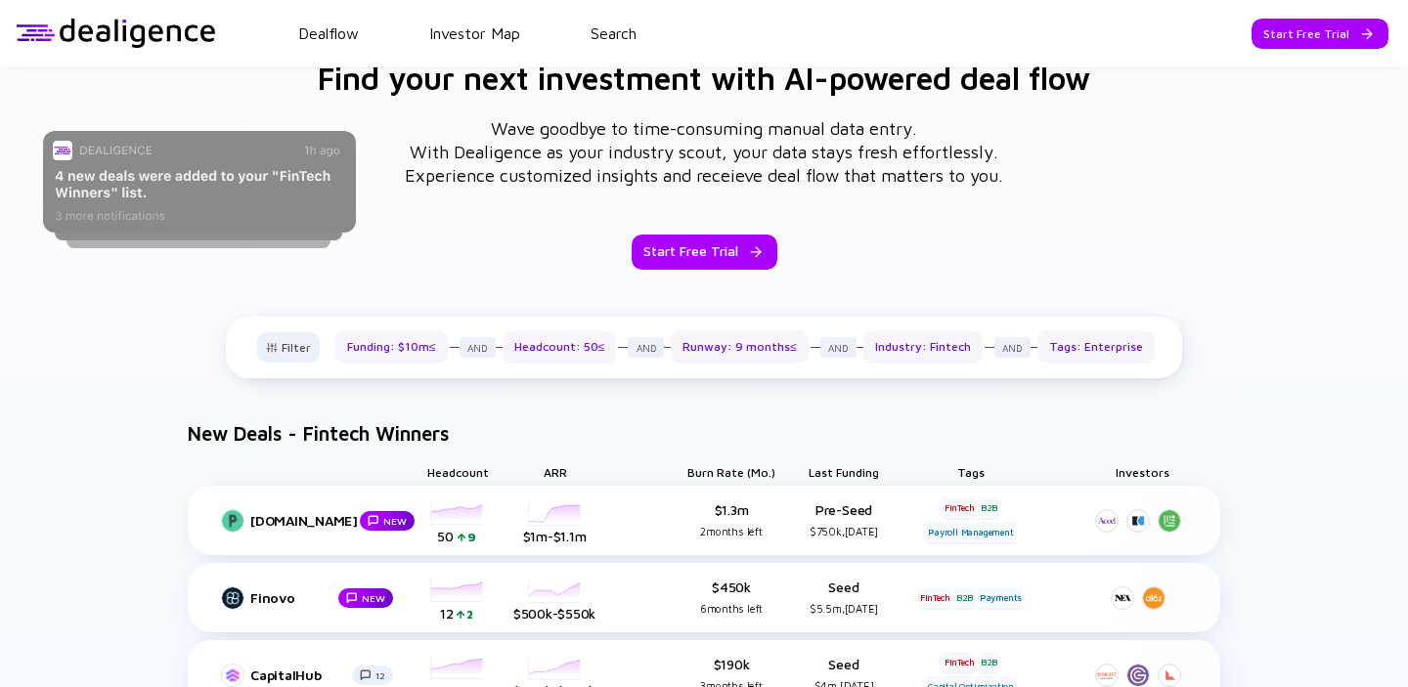 The height and width of the screenshot is (687, 1408). Describe the element at coordinates (613, 33) in the screenshot. I see `a: Search` at that location.